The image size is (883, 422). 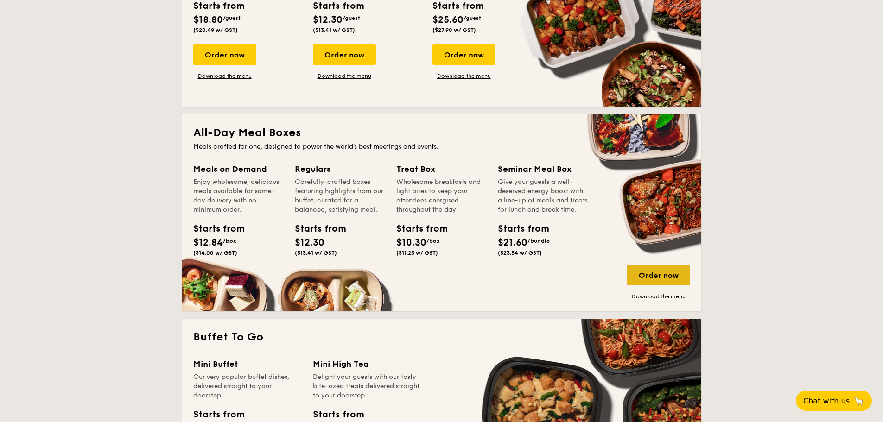 I want to click on span: ($23.54 w/ GST), so click(x=519, y=253).